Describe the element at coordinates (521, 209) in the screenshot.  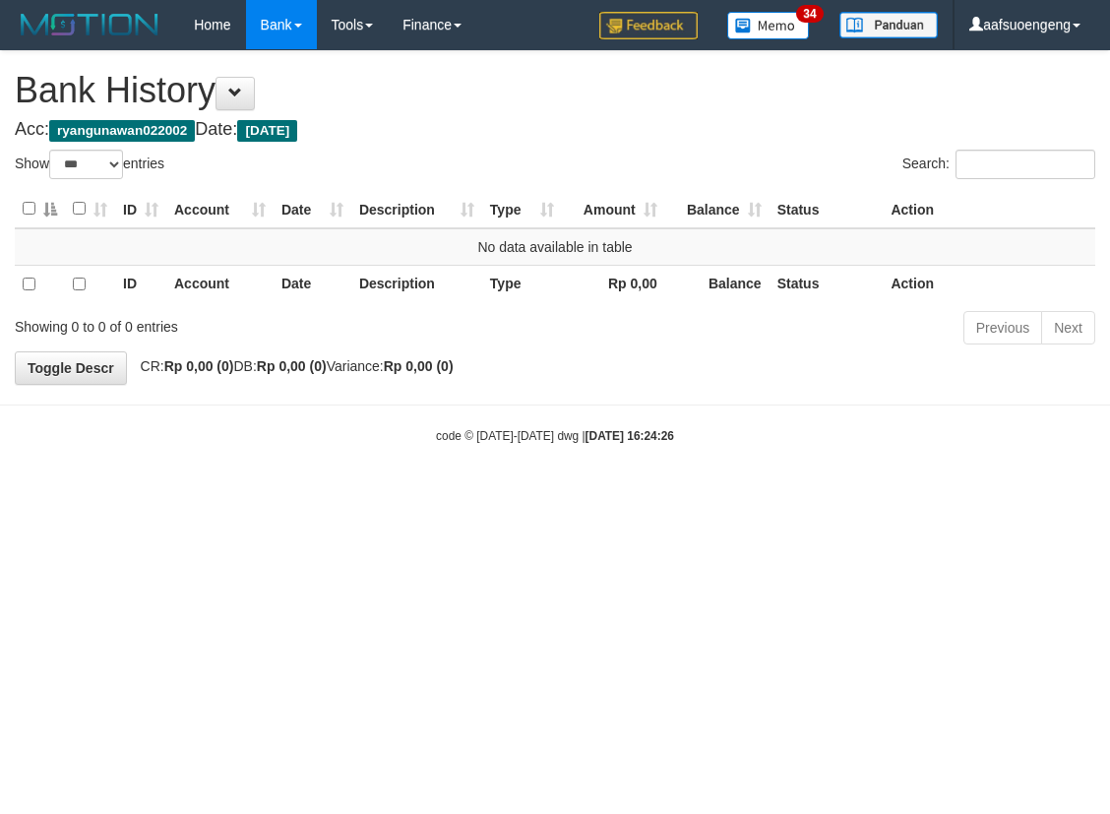
I see `th: Type: activate to sort column ascending` at that location.